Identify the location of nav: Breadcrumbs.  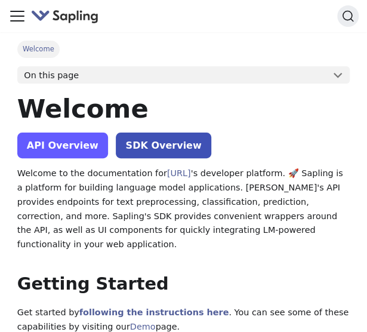
(183, 49).